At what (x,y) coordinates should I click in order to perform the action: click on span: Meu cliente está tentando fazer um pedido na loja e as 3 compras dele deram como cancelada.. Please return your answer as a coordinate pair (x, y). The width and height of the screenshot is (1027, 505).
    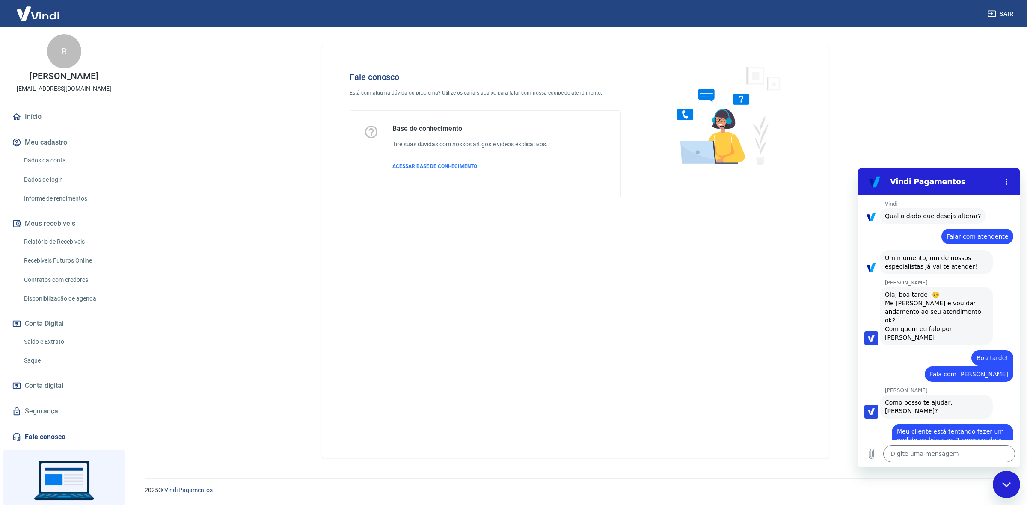
    Looking at the image, I should click on (95, 272).